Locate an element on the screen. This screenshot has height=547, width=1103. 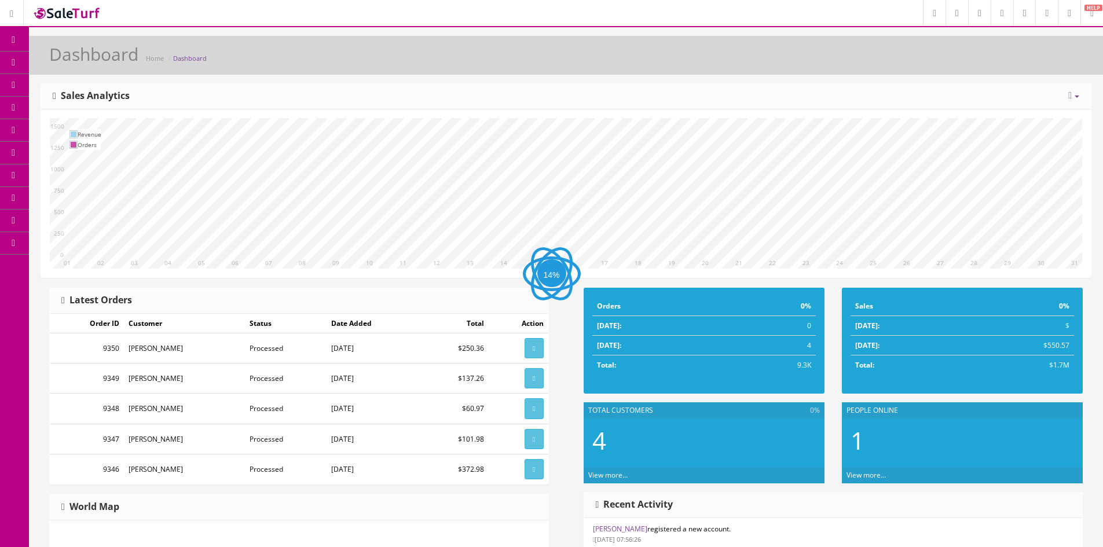
td: Total is located at coordinates (455, 324).